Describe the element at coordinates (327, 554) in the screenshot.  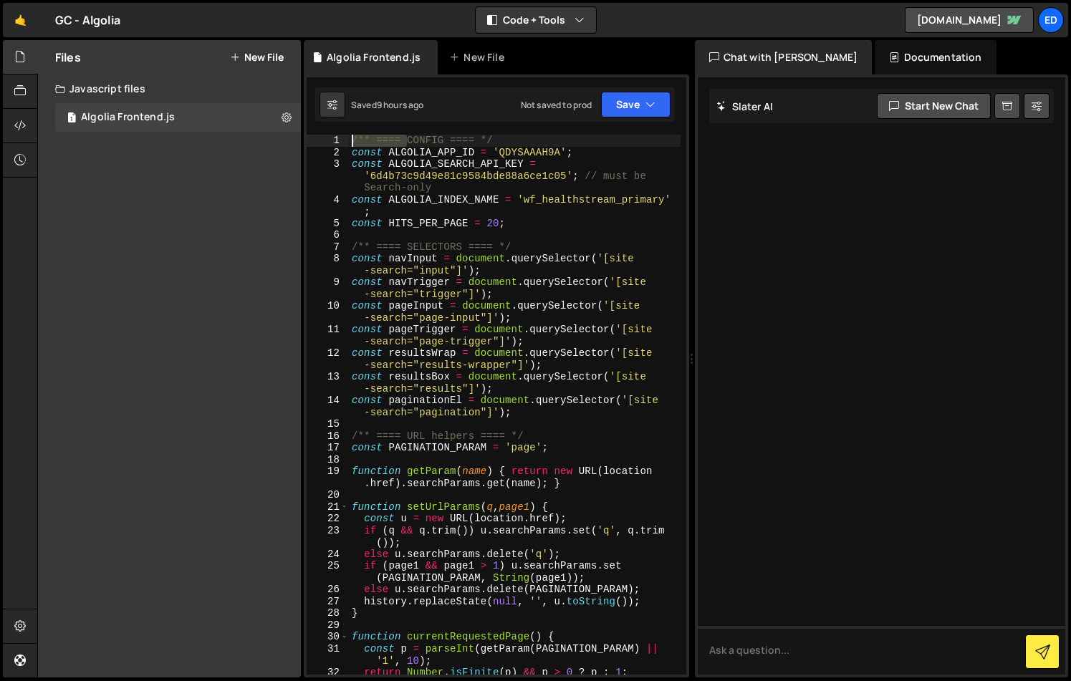
I see `div: 24` at that location.